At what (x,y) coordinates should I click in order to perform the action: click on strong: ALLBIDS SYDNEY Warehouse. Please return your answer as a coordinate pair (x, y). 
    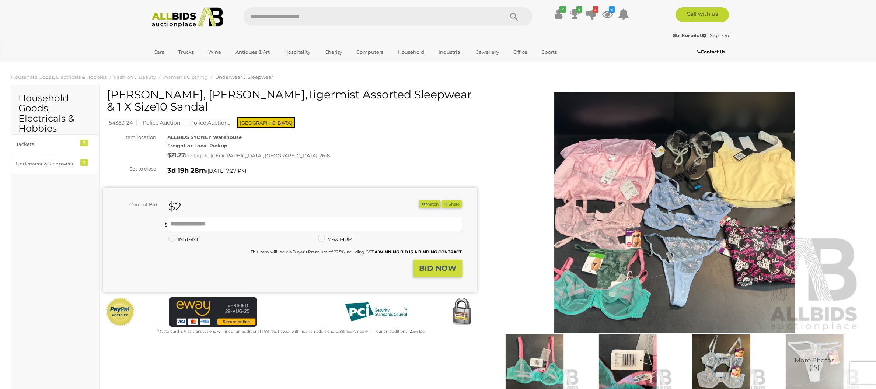
    Looking at the image, I should click on (205, 137).